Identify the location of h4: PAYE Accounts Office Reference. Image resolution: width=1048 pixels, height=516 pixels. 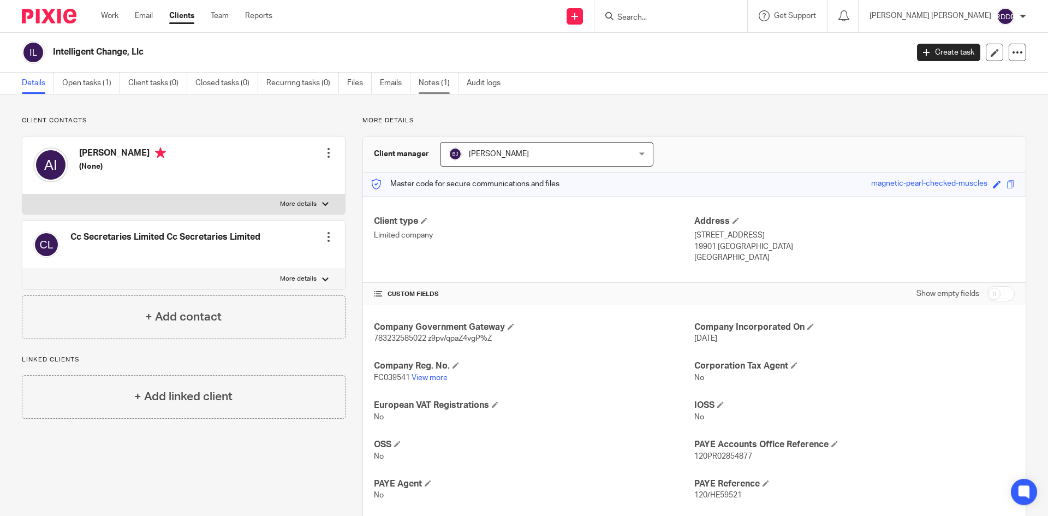
(854, 444).